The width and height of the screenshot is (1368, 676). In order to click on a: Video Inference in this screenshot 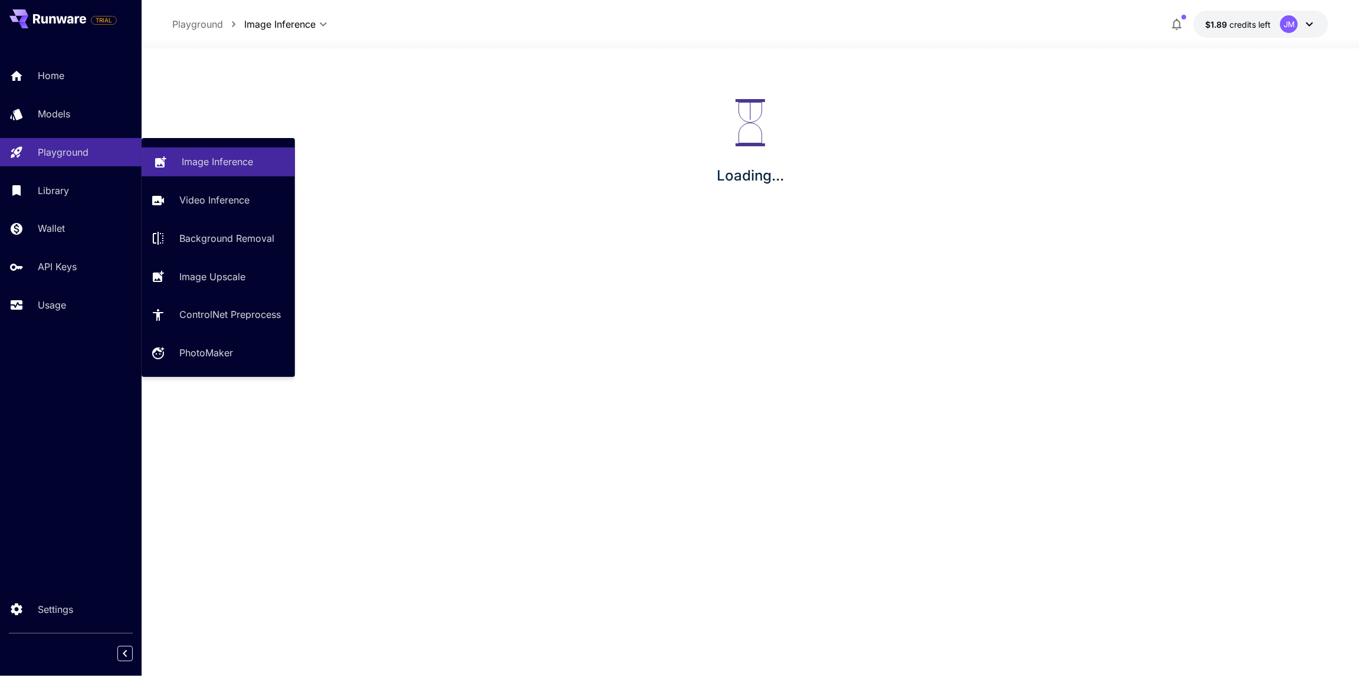, I will do `click(218, 200)`.